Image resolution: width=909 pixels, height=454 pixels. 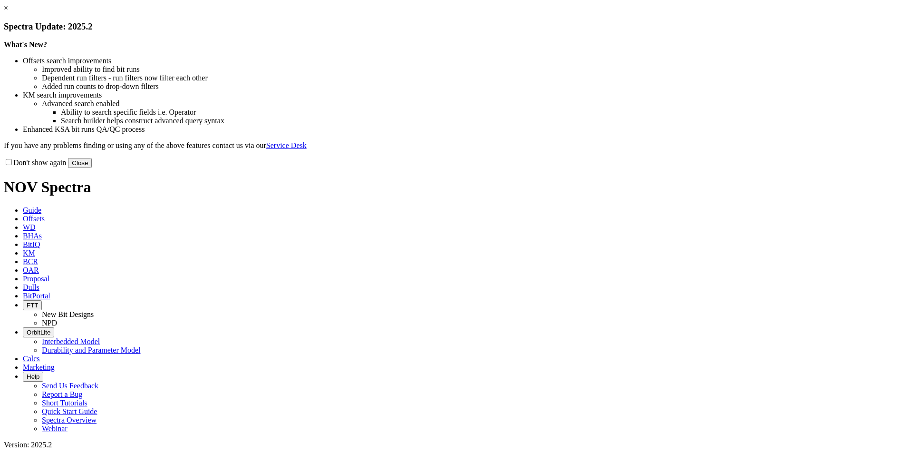 I want to click on a: Webinar, so click(x=55, y=428).